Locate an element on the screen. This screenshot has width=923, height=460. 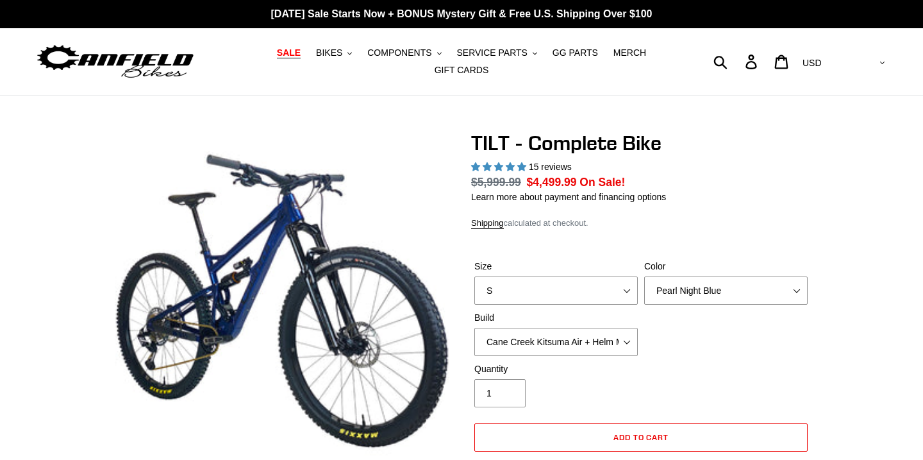
button: BIKES is located at coordinates (334, 53).